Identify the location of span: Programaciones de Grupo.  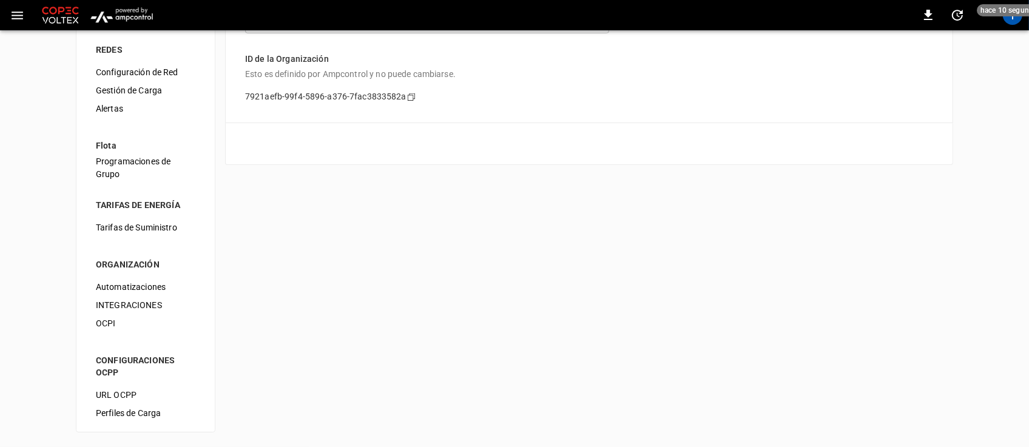
(146, 168).